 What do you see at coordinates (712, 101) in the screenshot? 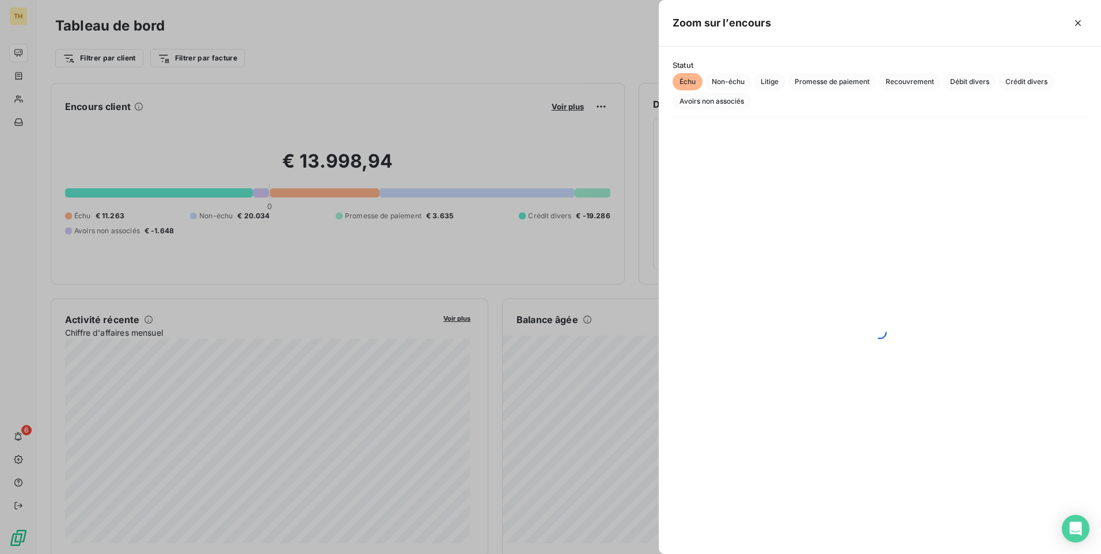
I see `span: Avoirs non associés` at bounding box center [712, 101].